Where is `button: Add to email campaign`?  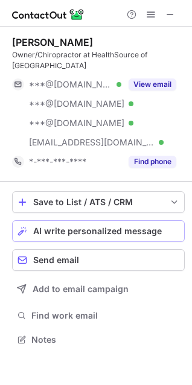 button: Add to email campaign is located at coordinates (98, 289).